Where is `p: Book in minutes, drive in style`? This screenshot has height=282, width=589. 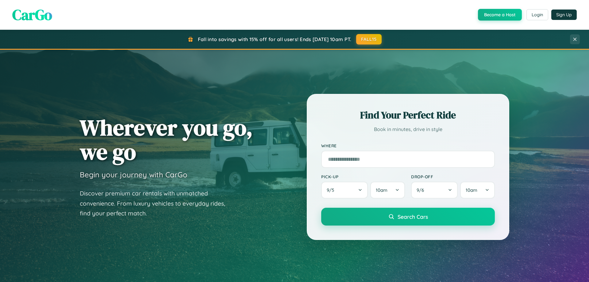 p: Book in minutes, drive in style is located at coordinates (408, 129).